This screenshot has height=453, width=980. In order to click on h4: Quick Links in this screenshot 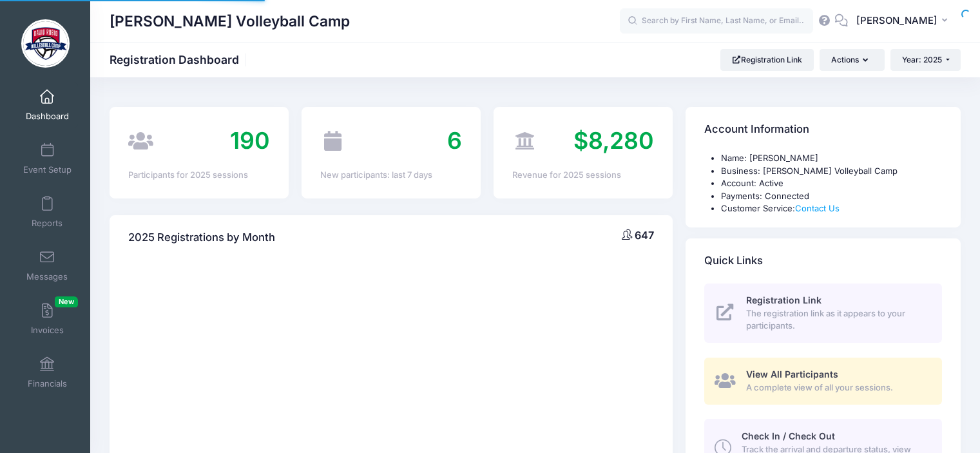, I will do `click(733, 260)`.